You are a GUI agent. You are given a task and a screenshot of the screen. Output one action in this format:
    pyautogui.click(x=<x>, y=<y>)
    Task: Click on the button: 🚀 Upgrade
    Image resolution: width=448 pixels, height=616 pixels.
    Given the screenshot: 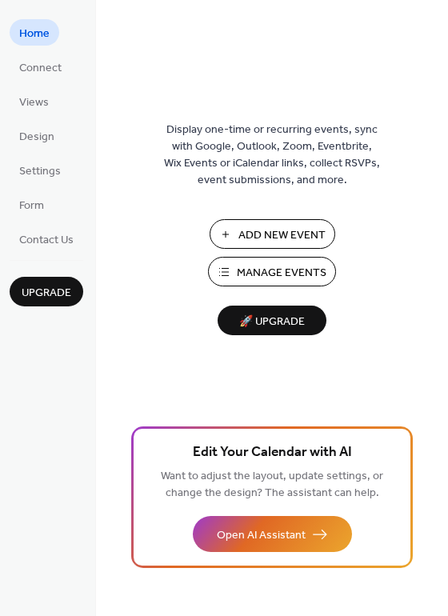 What is the action you would take?
    pyautogui.click(x=272, y=320)
    